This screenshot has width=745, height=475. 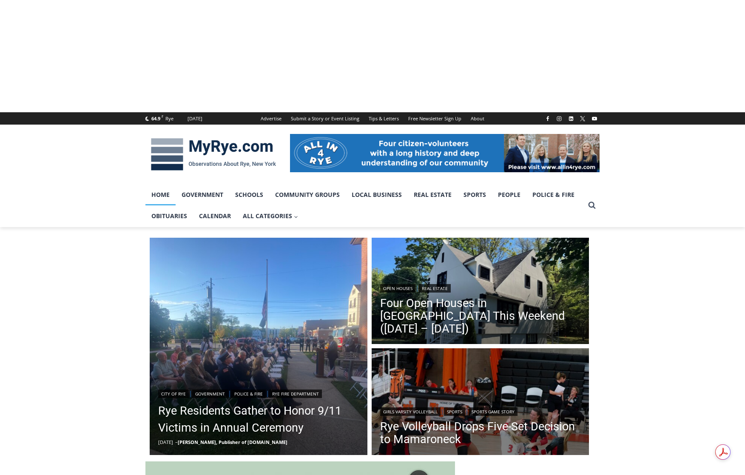 What do you see at coordinates (160, 195) in the screenshot?
I see `a: Home` at bounding box center [160, 195].